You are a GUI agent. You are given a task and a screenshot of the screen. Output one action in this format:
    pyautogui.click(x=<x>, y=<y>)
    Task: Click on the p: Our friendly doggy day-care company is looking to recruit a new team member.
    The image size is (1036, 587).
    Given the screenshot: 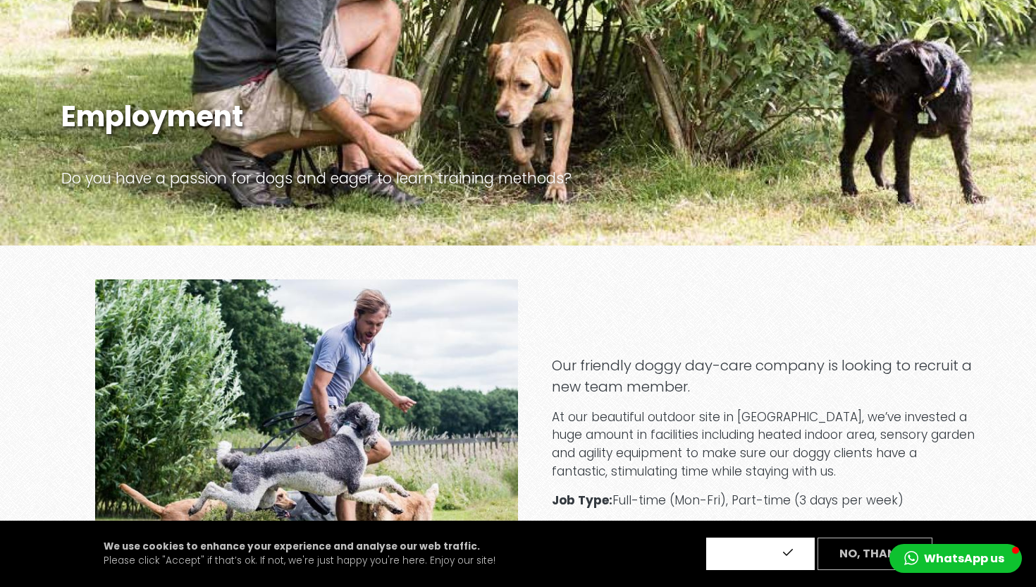 What is the action you would take?
    pyautogui.click(x=763, y=376)
    